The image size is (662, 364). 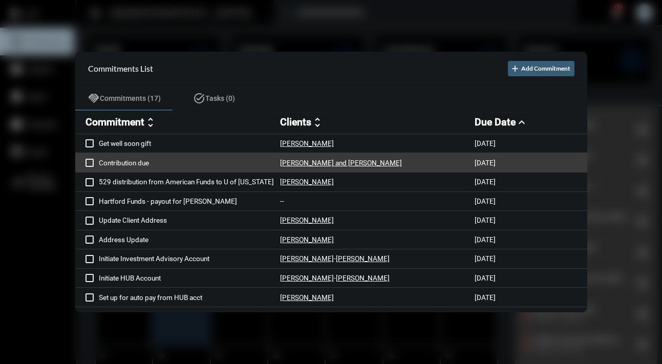 I want to click on p: Initiate Investment Advisory Account, so click(x=189, y=259).